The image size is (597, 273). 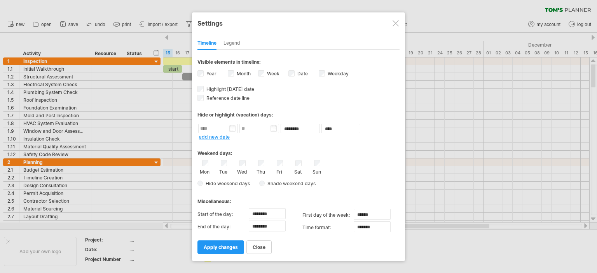 What do you see at coordinates (221, 247) in the screenshot?
I see `span: apply changes` at bounding box center [221, 247].